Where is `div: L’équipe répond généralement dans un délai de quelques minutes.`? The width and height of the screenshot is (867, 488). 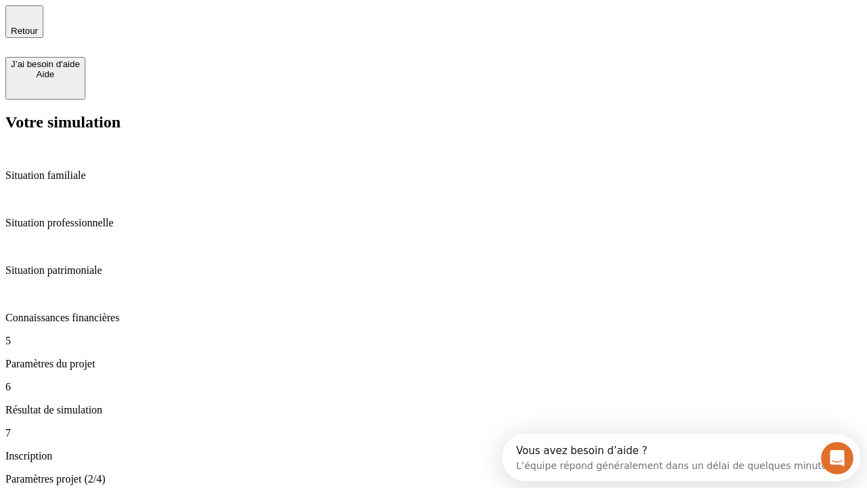 div: L’équipe répond généralement dans un délai de quelques minutes. is located at coordinates (173, 29).